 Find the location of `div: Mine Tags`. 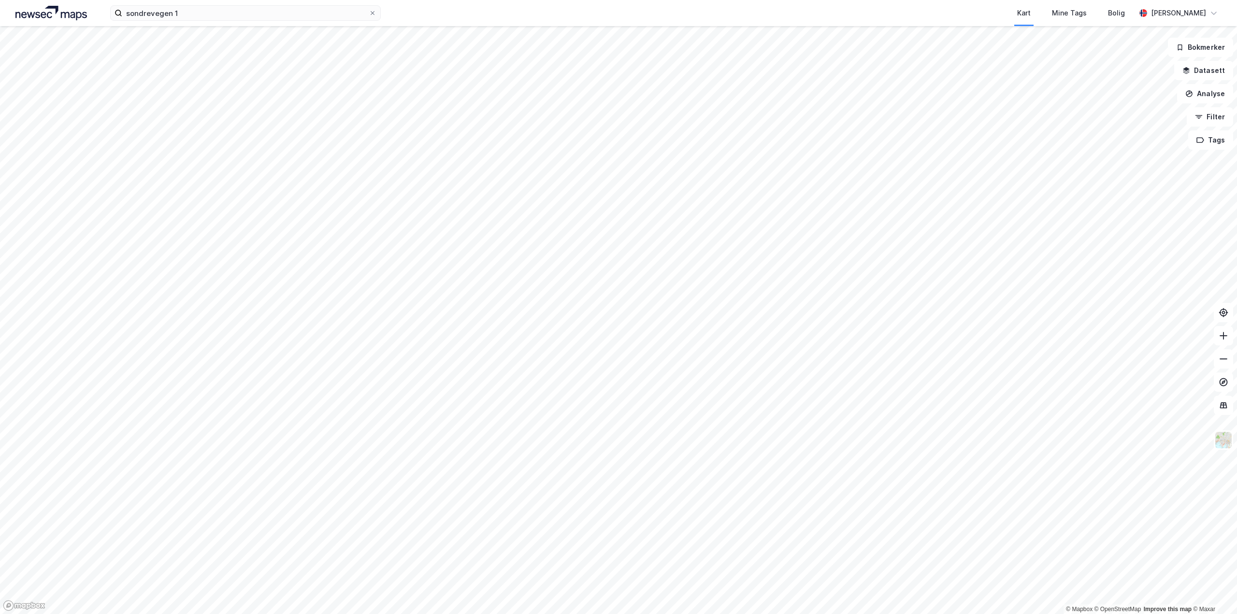

div: Mine Tags is located at coordinates (1070, 13).